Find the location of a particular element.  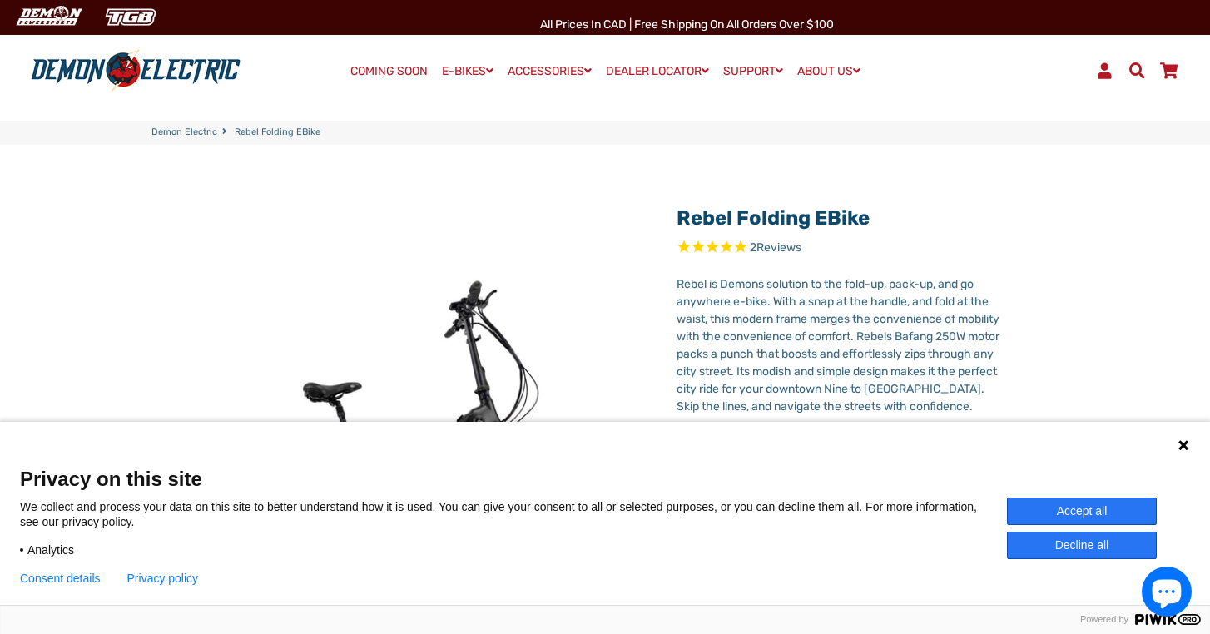

span: Privacy on this site is located at coordinates (605, 478).